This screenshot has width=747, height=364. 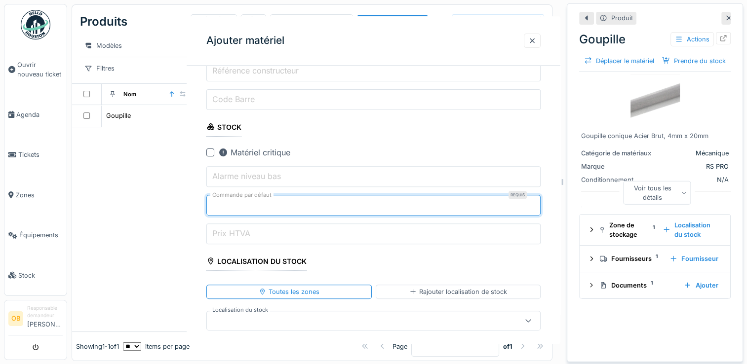 What do you see at coordinates (224, 128) in the screenshot?
I see `div: Stock` at bounding box center [224, 128].